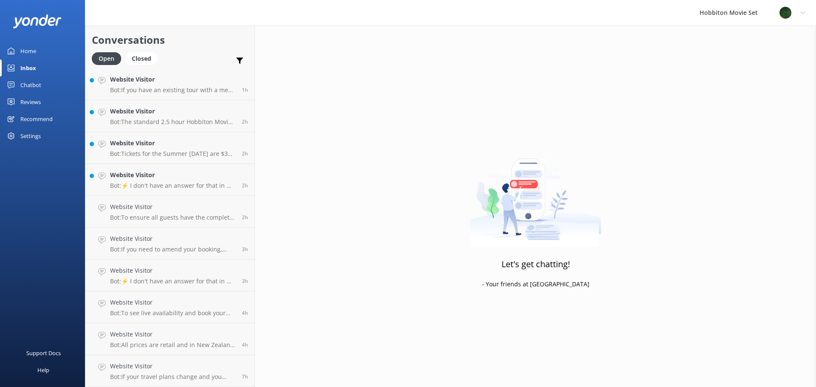  What do you see at coordinates (170, 212) in the screenshot?
I see `a: Website VisitorBot:To ensure all guests have the complete experience, the only way to access the ...` at bounding box center [170, 212].